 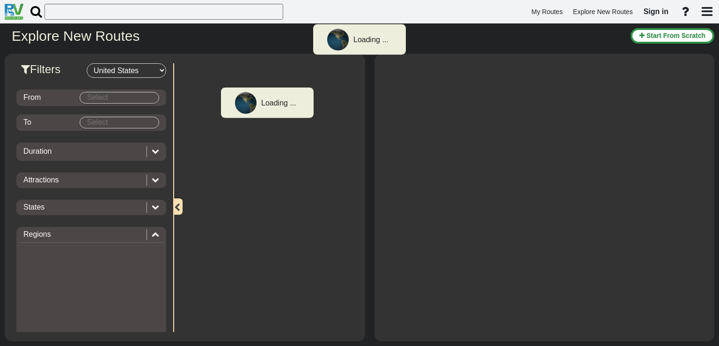 I want to click on span: Sign in, so click(x=656, y=11).